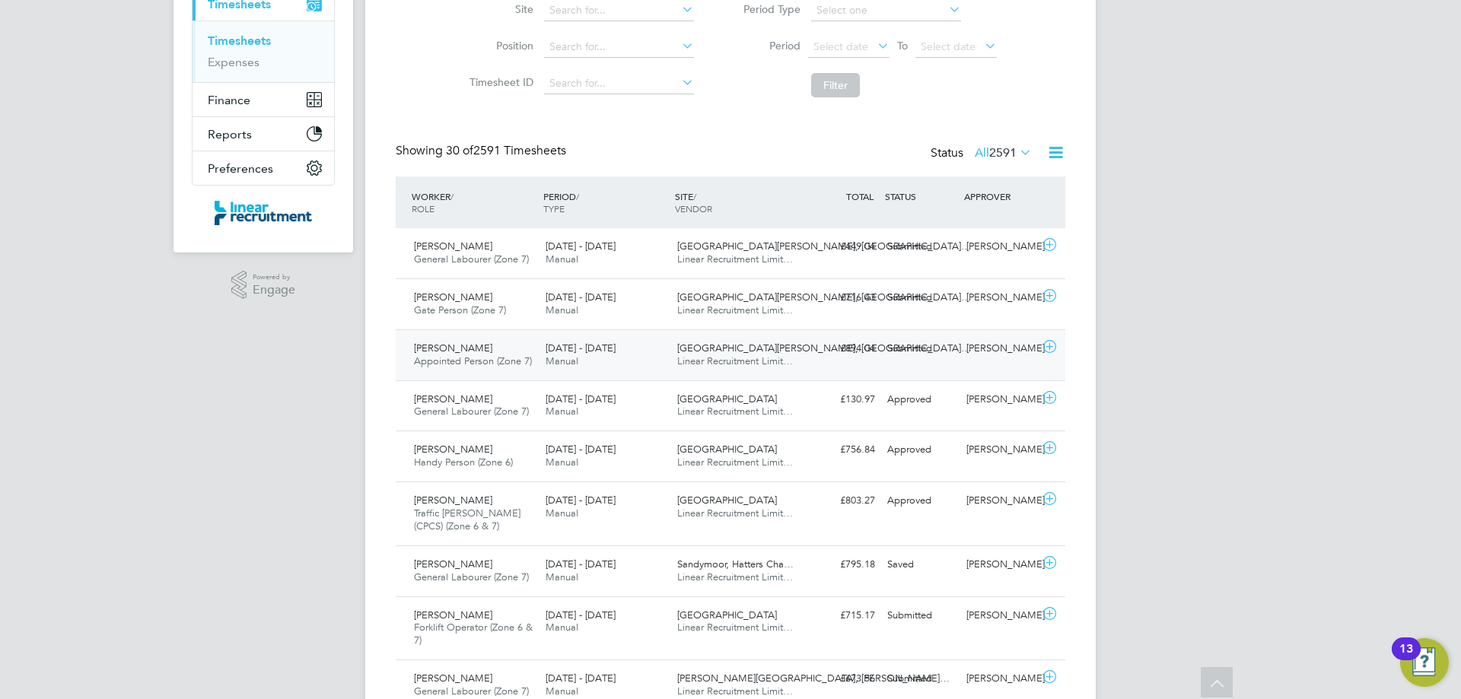 The width and height of the screenshot is (1461, 699). What do you see at coordinates (1406, 659) in the screenshot?
I see `div: 13` at bounding box center [1406, 659].